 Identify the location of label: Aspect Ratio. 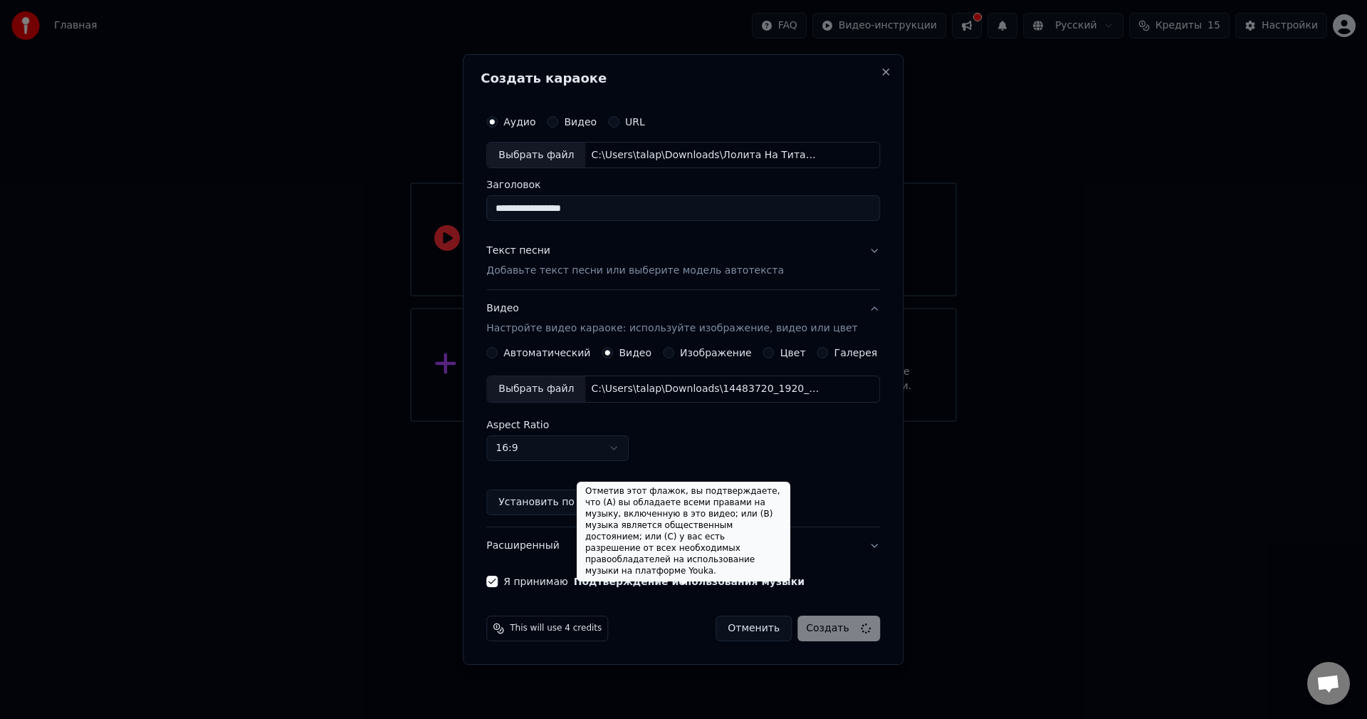
(683, 424).